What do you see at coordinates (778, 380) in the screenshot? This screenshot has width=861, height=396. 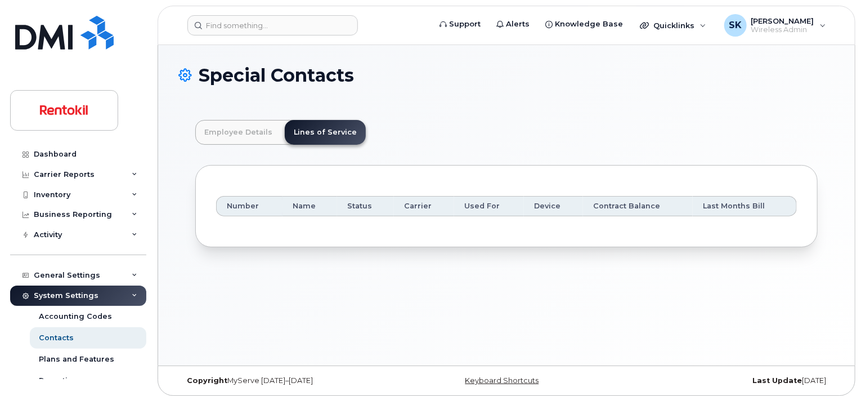 I see `strong: Last Update` at bounding box center [778, 380].